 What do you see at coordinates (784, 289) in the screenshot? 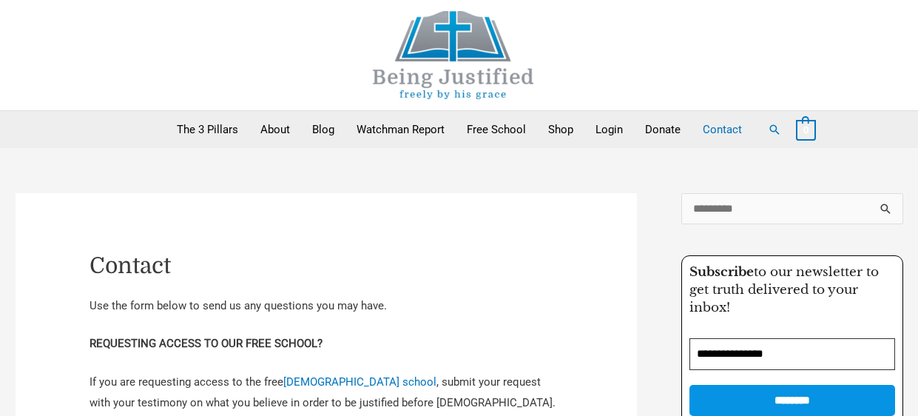
I see `span: to our newsletter to get truth delivered to your inbox!` at bounding box center [784, 289].